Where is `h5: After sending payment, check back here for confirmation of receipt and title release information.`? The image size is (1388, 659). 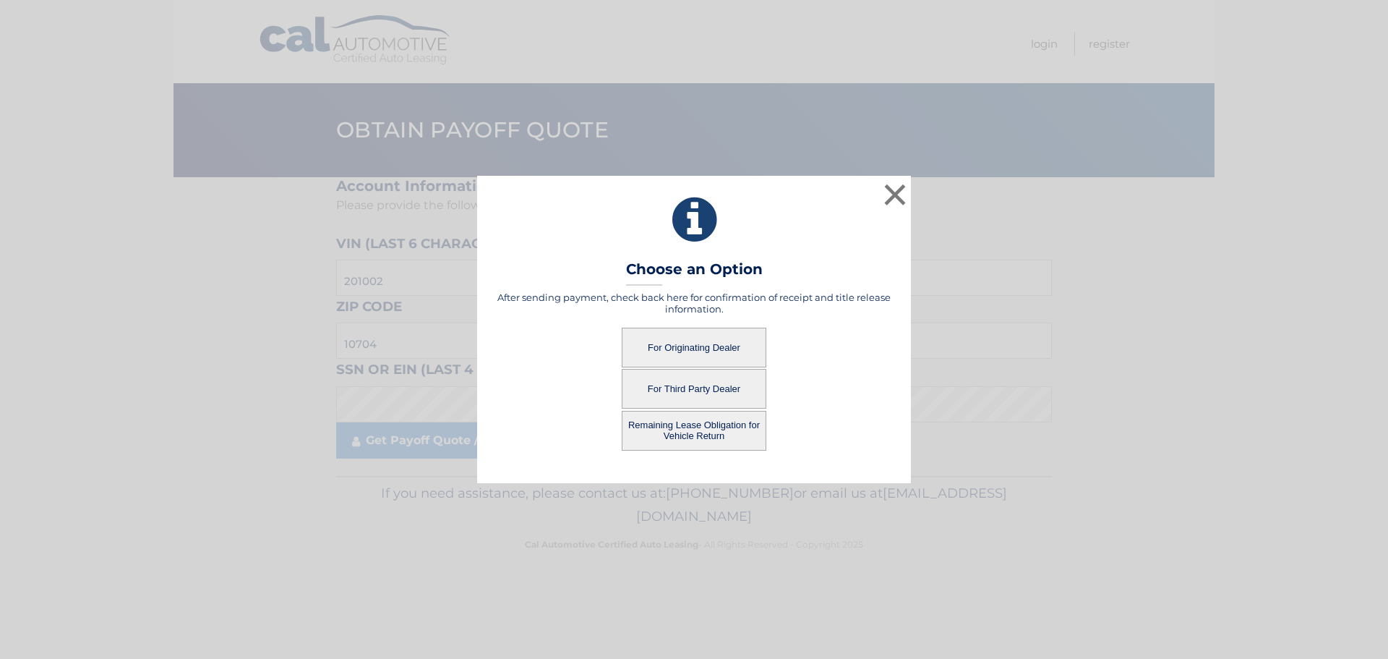 h5: After sending payment, check back here for confirmation of receipt and title release information. is located at coordinates (694, 303).